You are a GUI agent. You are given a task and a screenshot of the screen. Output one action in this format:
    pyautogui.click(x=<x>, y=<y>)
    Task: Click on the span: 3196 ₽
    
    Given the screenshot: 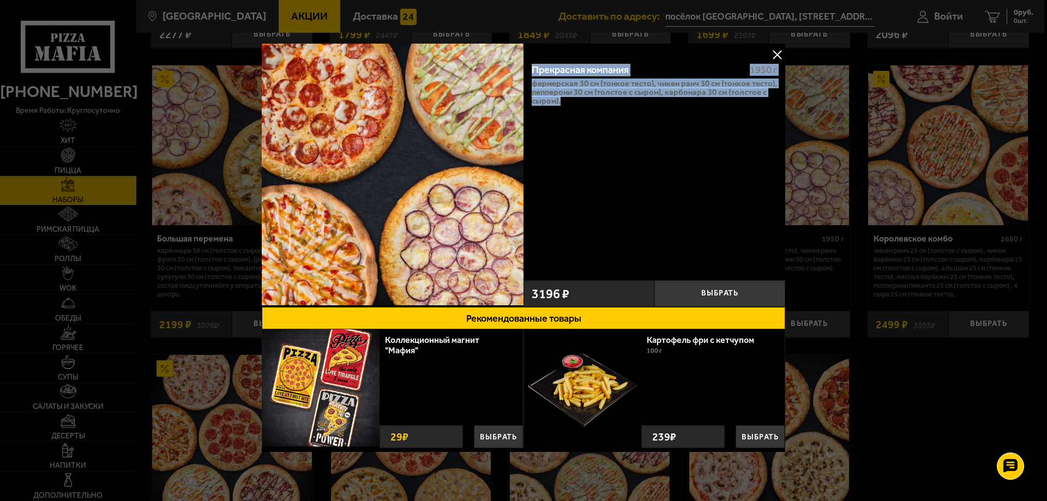 What is the action you would take?
    pyautogui.click(x=550, y=294)
    